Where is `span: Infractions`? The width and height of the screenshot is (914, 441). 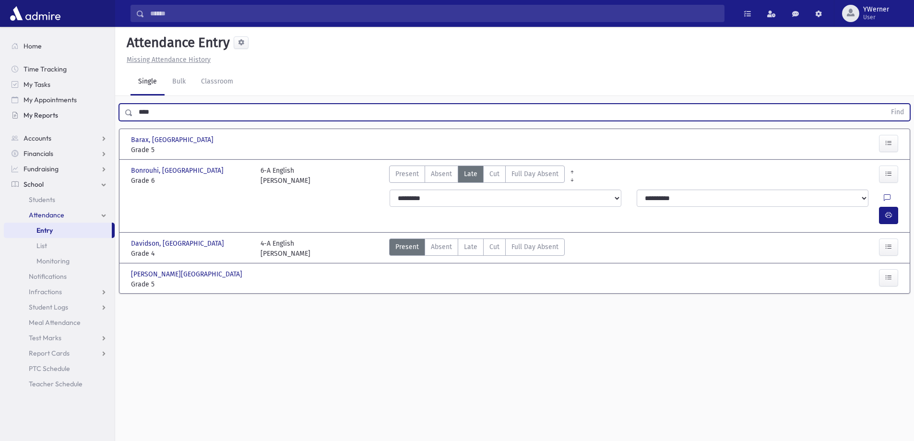
span: Infractions is located at coordinates (45, 292).